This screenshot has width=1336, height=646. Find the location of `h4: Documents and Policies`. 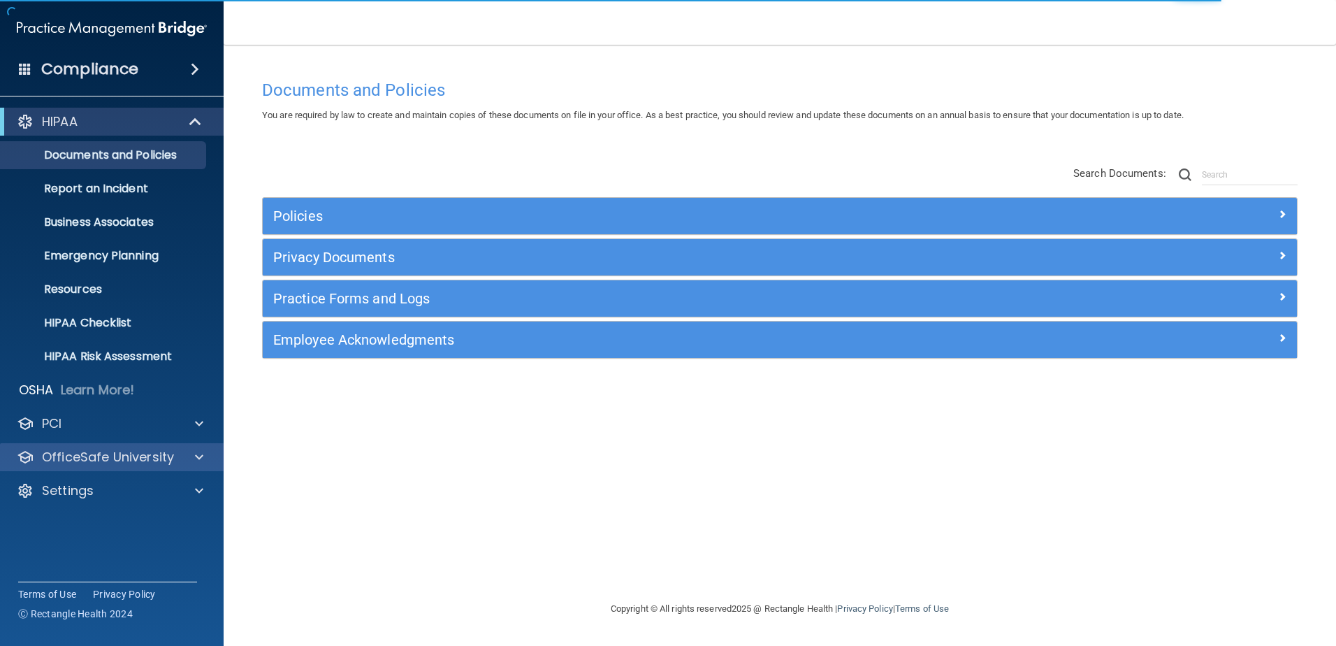

h4: Documents and Policies is located at coordinates (780, 90).